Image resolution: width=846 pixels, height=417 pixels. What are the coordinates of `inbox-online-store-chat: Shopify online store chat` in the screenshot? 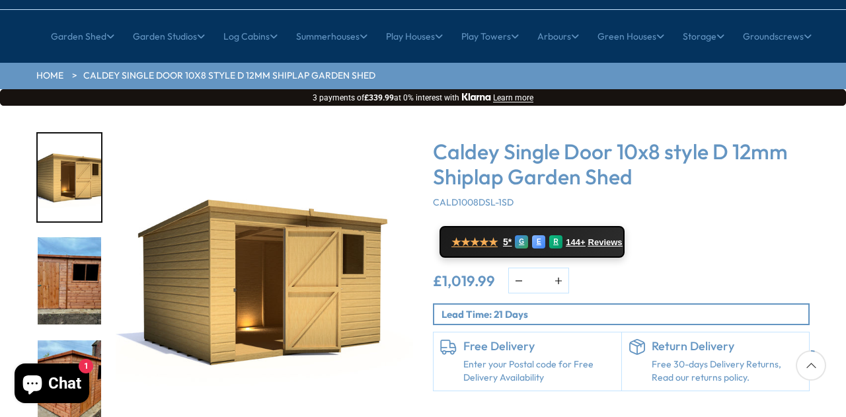 It's located at (52, 385).